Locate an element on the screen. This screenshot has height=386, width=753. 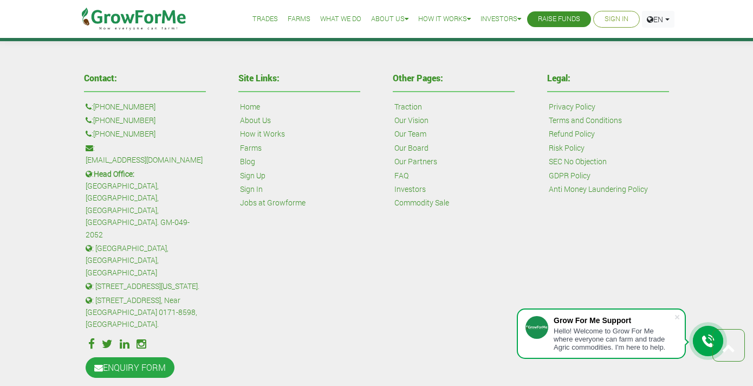
a: Refund Policy is located at coordinates (572, 134).